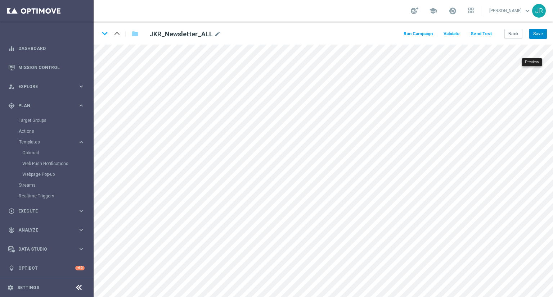 The image size is (553, 297). I want to click on button: track_changes Analyze keyboard_arrow_right, so click(46, 230).